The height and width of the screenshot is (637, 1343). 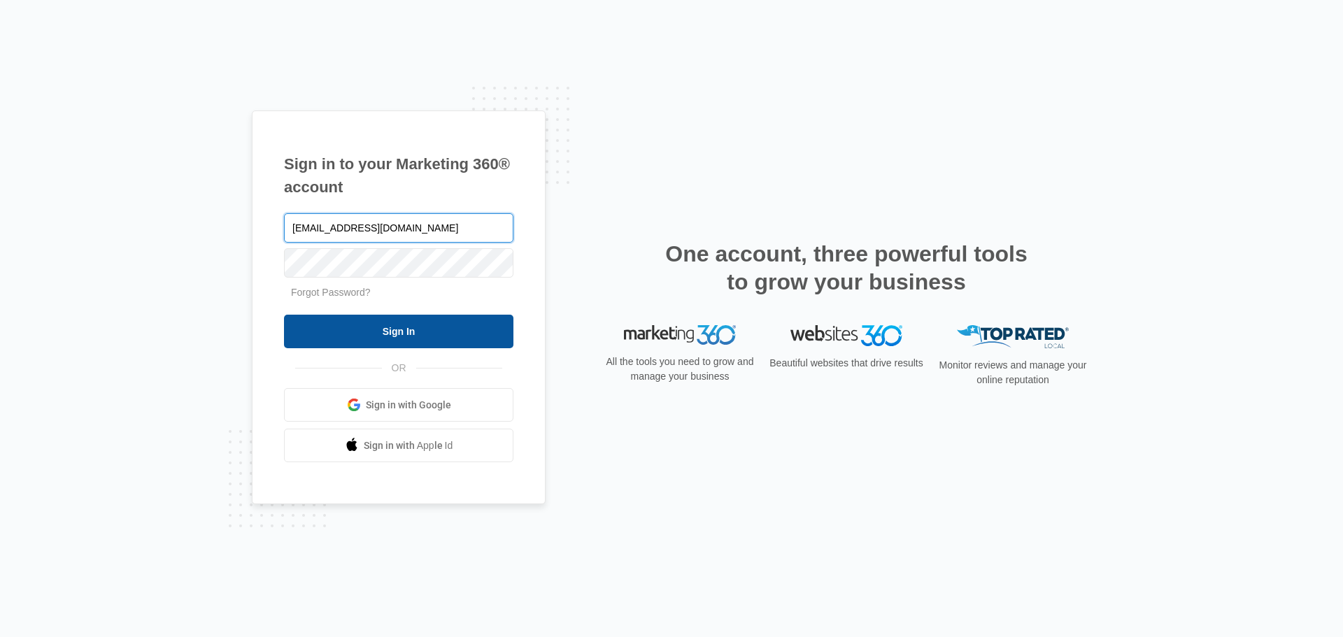 I want to click on p: Monitor reviews and manage your online reputation, so click(x=1013, y=373).